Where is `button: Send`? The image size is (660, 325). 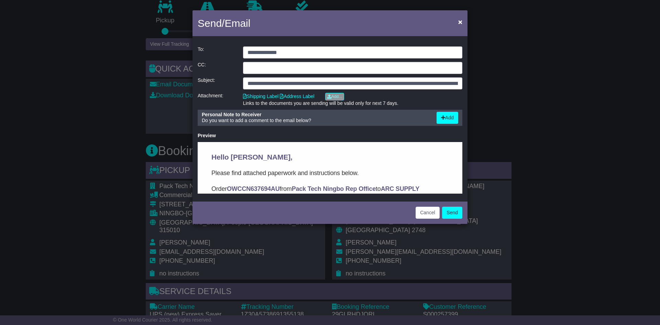 button: Send is located at coordinates (452, 212).